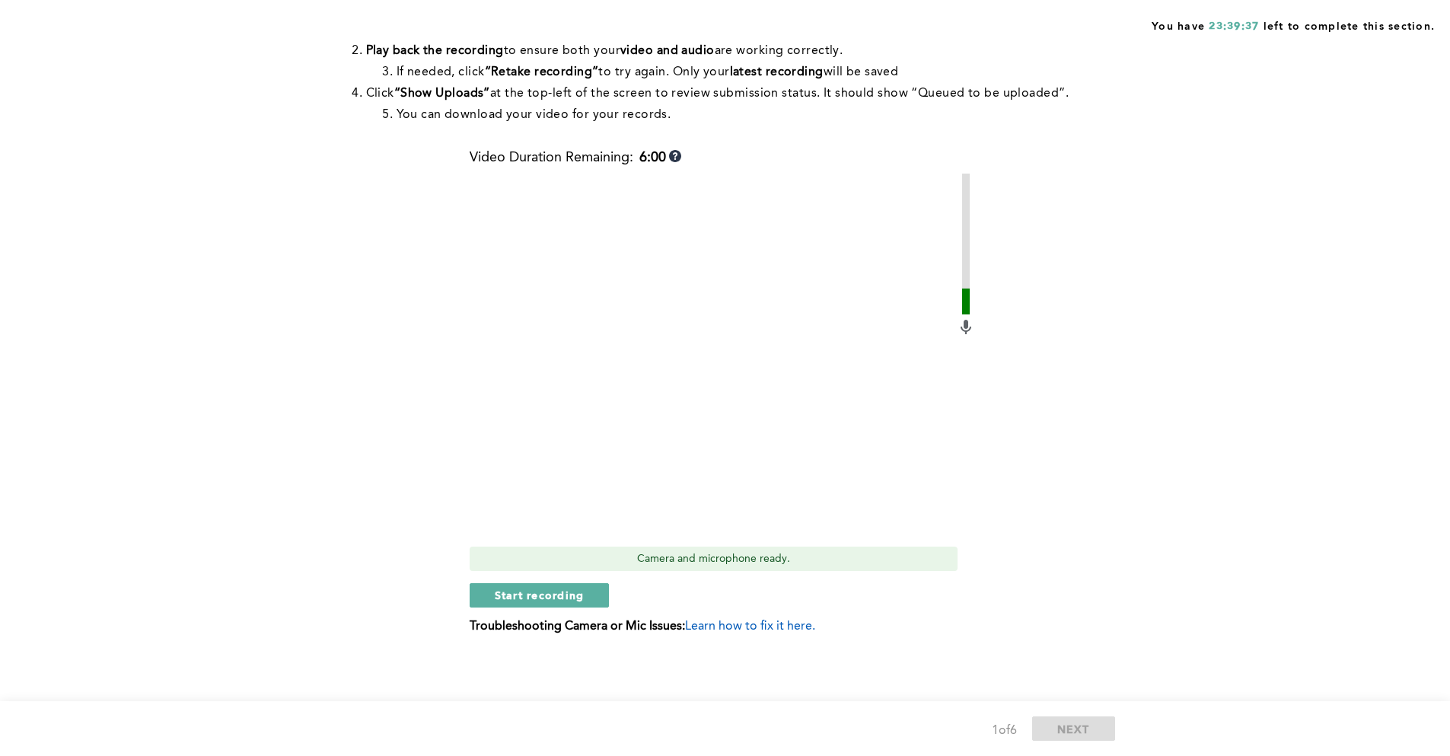 Image resolution: width=1450 pixels, height=756 pixels. Describe the element at coordinates (713, 559) in the screenshot. I see `div: Camera and microphone ready.` at that location.